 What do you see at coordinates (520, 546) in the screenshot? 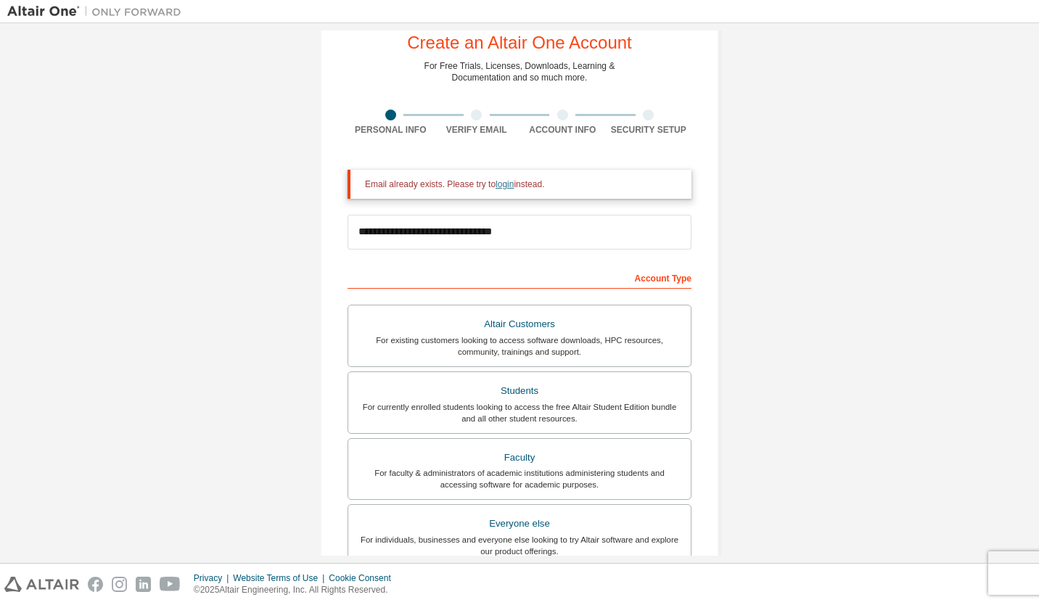
I see `div: For individuals, businesses and everyone else looking to try Altair software and explore our prod...` at bounding box center [520, 546].